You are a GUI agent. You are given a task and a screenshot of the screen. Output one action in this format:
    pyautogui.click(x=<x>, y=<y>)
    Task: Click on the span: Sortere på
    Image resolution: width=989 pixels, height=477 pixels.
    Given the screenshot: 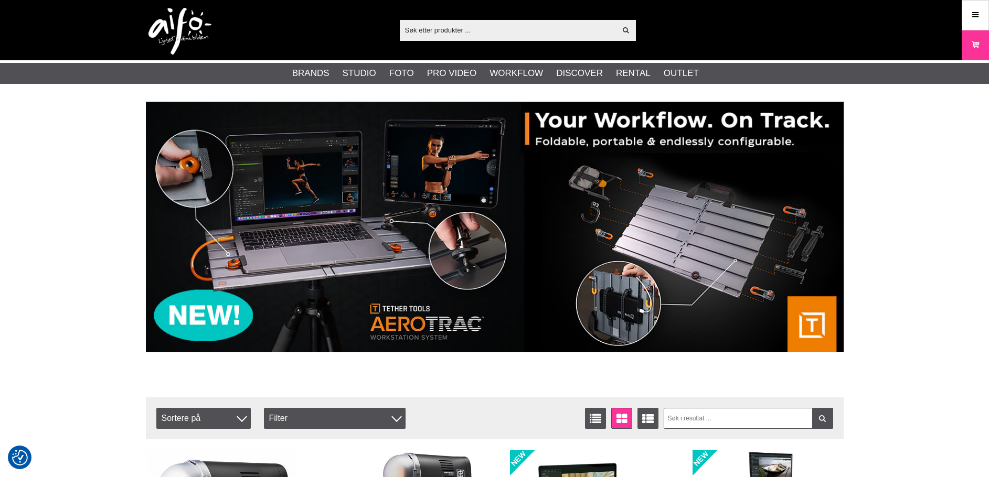 What is the action you would take?
    pyautogui.click(x=204, y=419)
    